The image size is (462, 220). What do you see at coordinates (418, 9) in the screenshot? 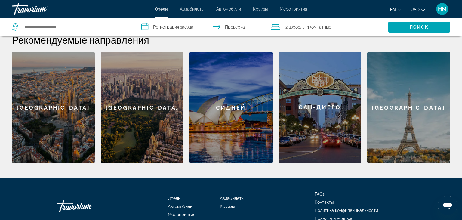
I see `button: Изменить валюту` at bounding box center [418, 9].